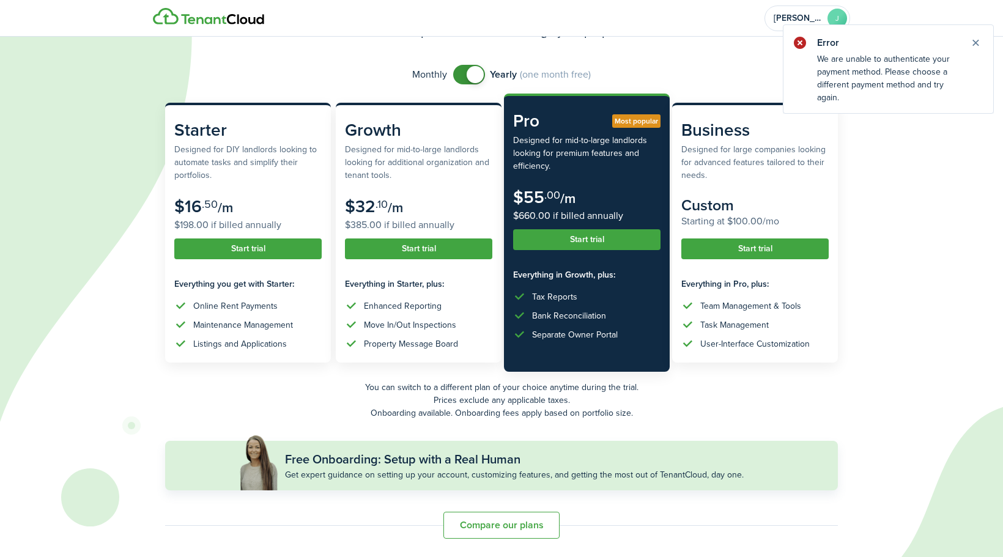 This screenshot has width=1003, height=557. Describe the element at coordinates (569, 316) in the screenshot. I see `div: Bank Reconciliation` at that location.